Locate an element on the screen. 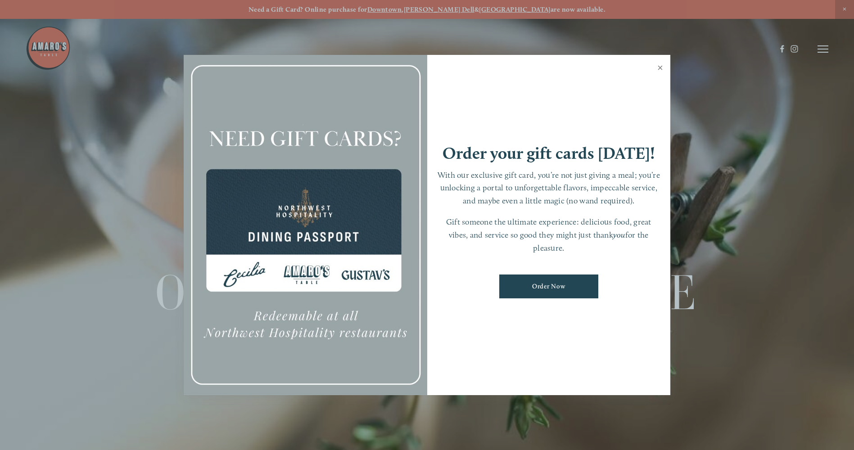 Image resolution: width=854 pixels, height=450 pixels. p: With our exclusive gift card, you’re not just giving a meal; you’re unlocking a portal to unforge... is located at coordinates (549, 188).